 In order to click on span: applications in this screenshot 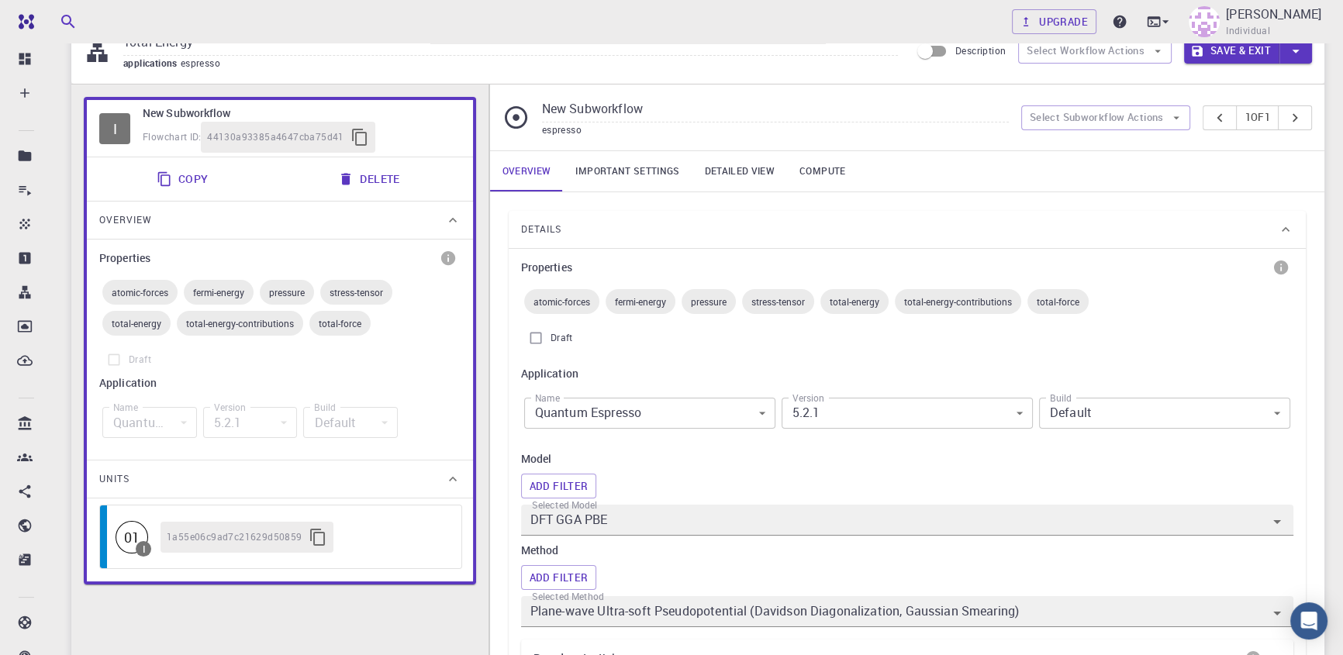, I will do `click(152, 63)`.